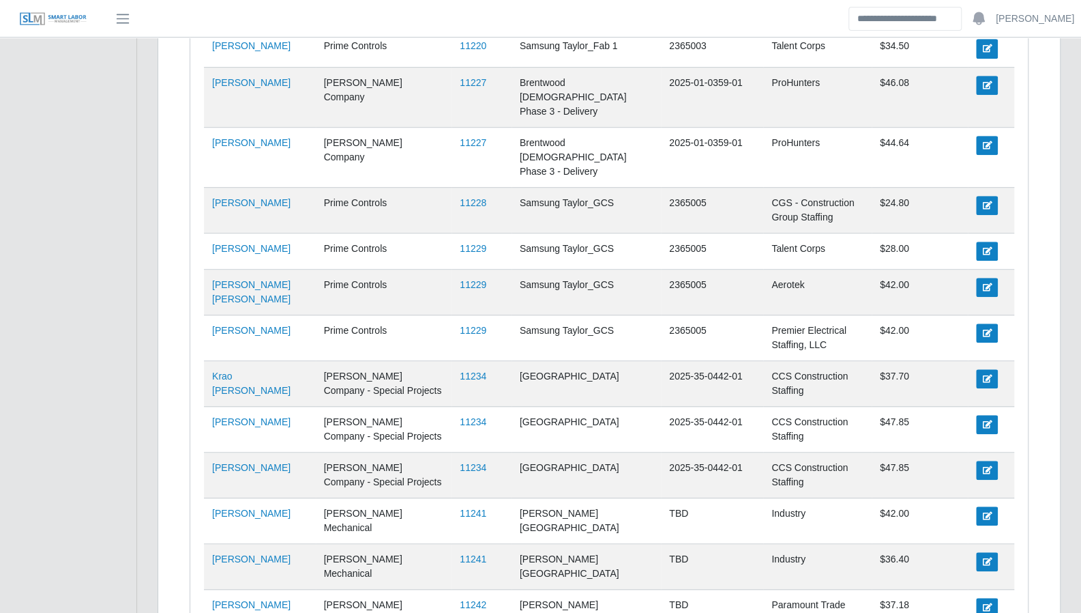  I want to click on td: 2365003, so click(712, 48).